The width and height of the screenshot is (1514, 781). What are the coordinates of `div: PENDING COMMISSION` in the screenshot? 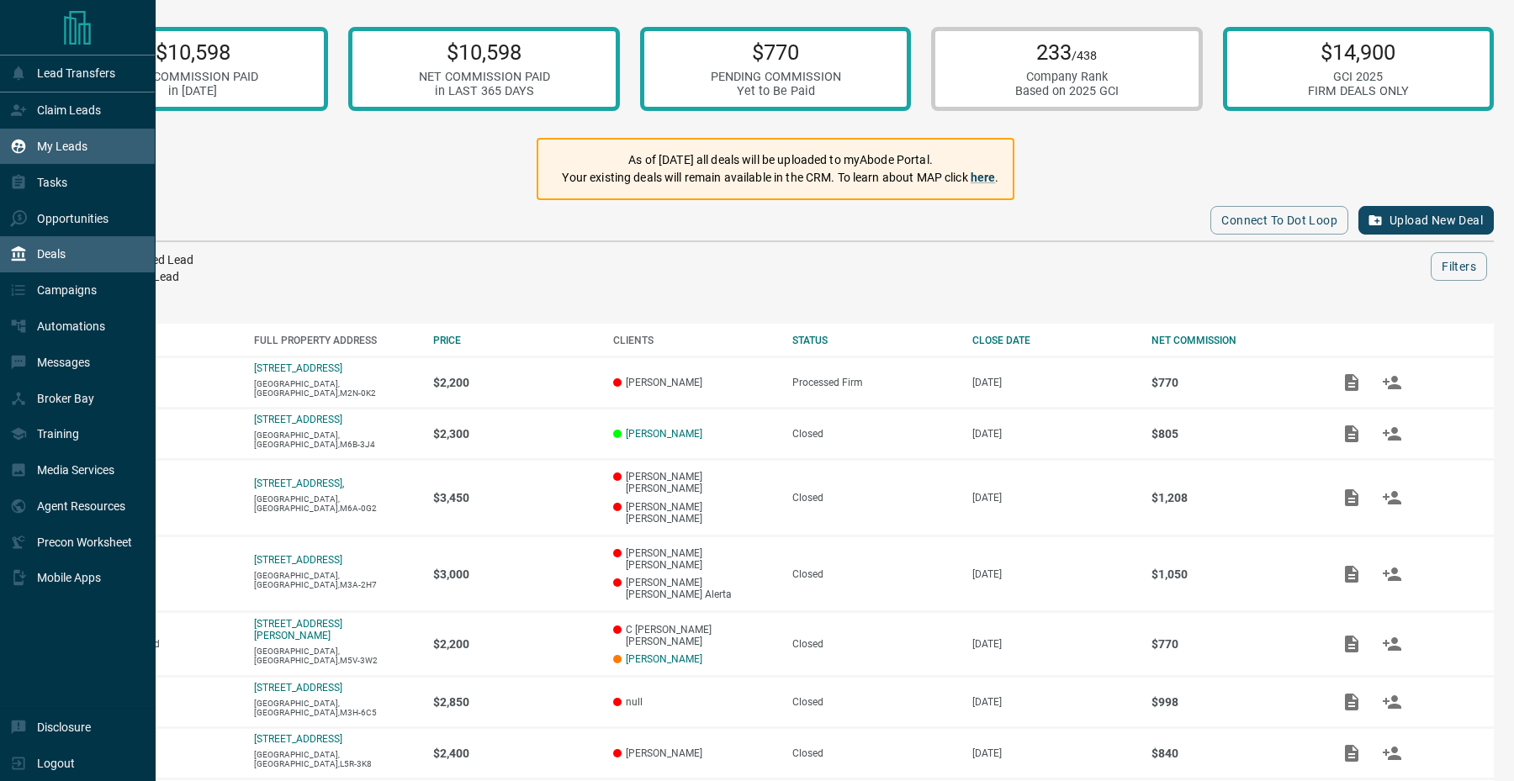 It's located at (776, 77).